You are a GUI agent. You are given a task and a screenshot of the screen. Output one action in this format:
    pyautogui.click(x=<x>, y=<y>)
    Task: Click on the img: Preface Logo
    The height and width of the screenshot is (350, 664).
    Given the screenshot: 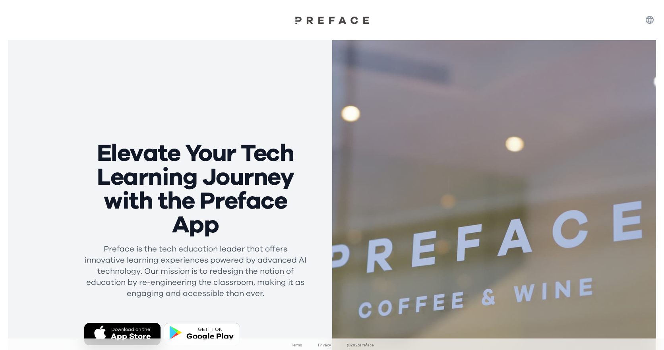 What is the action you would take?
    pyautogui.click(x=332, y=20)
    